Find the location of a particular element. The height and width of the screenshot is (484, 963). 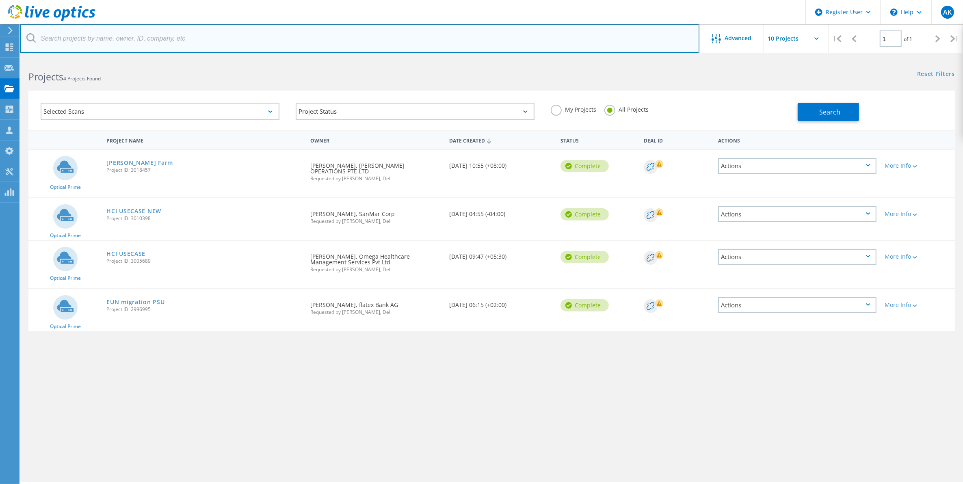

a: HCI USECASE NEW is located at coordinates (134, 211).